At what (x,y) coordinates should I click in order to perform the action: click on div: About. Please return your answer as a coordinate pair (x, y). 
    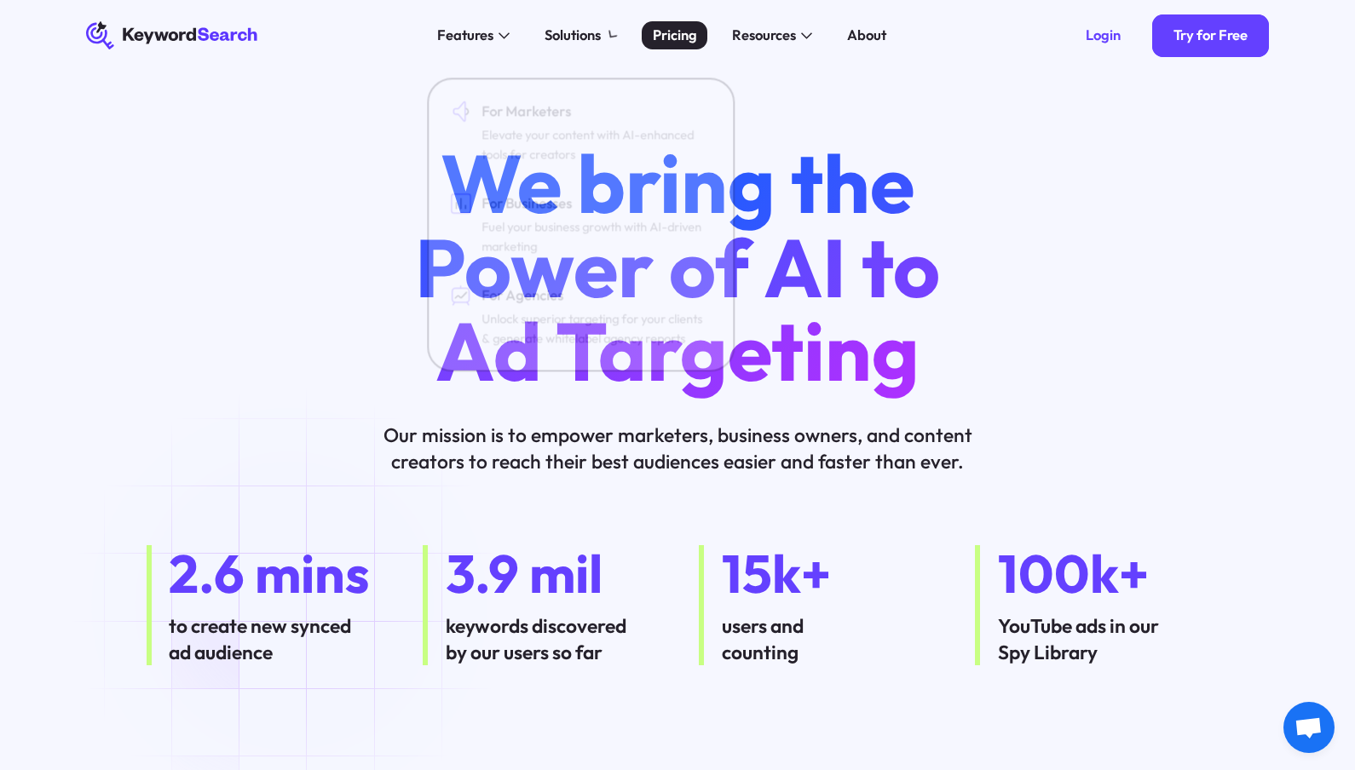
    Looking at the image, I should click on (867, 35).